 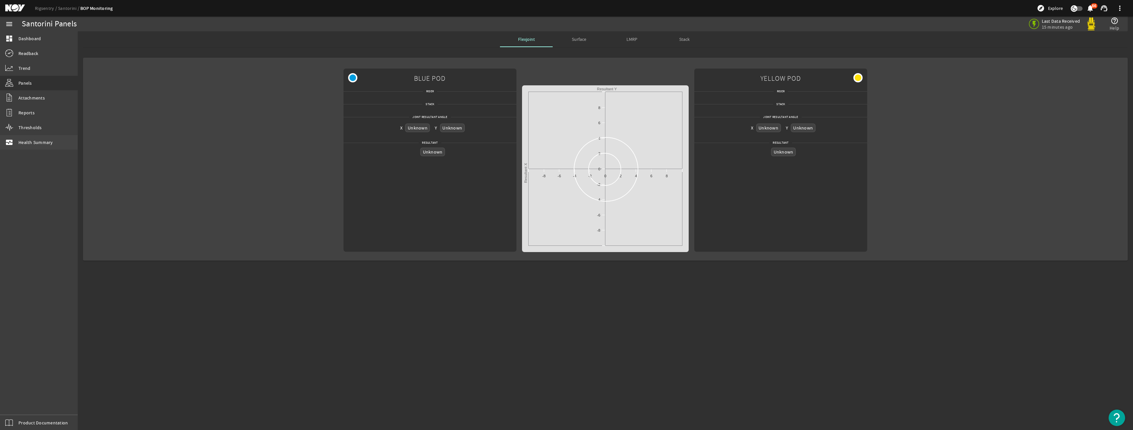 I want to click on text: 4, so click(x=599, y=138).